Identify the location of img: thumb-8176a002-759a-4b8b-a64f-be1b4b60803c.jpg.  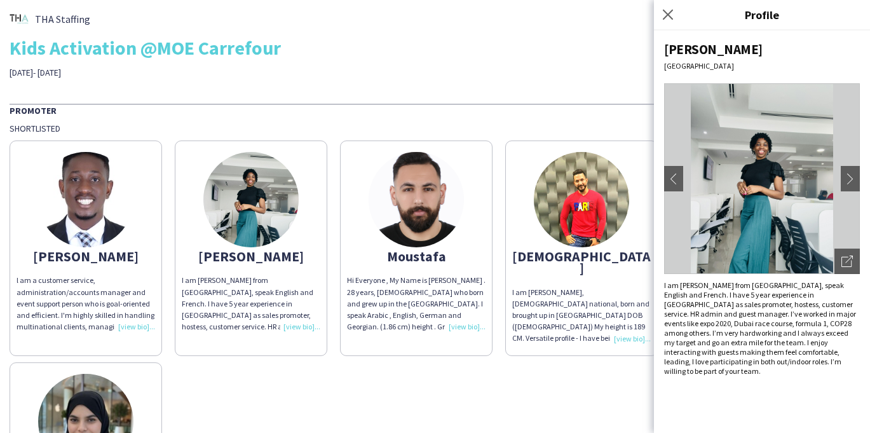
(416, 200).